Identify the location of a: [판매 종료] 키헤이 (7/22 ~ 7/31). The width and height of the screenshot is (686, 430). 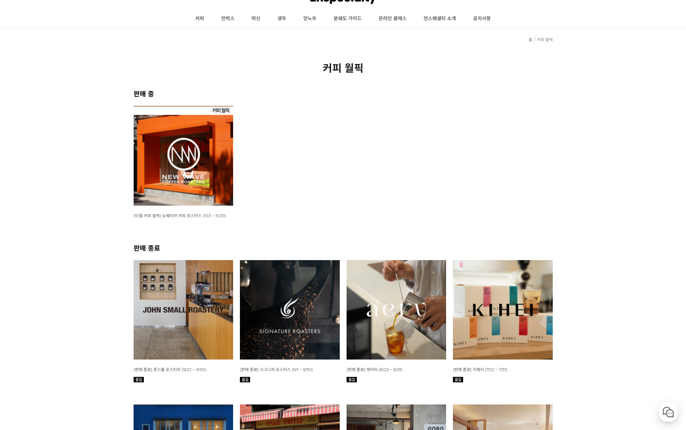
(480, 370).